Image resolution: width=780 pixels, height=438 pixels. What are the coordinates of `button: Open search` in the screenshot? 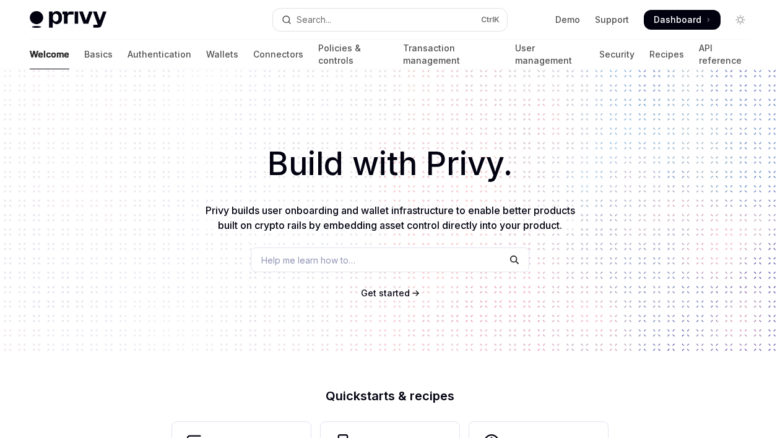 It's located at (389, 20).